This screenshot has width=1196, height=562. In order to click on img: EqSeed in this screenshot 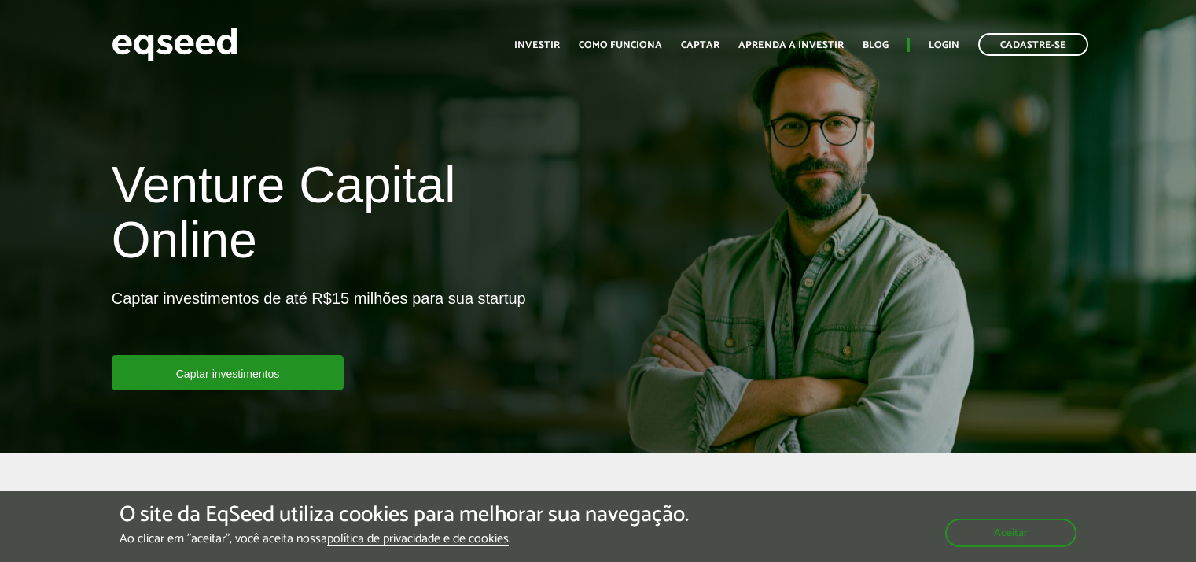, I will do `click(175, 44)`.